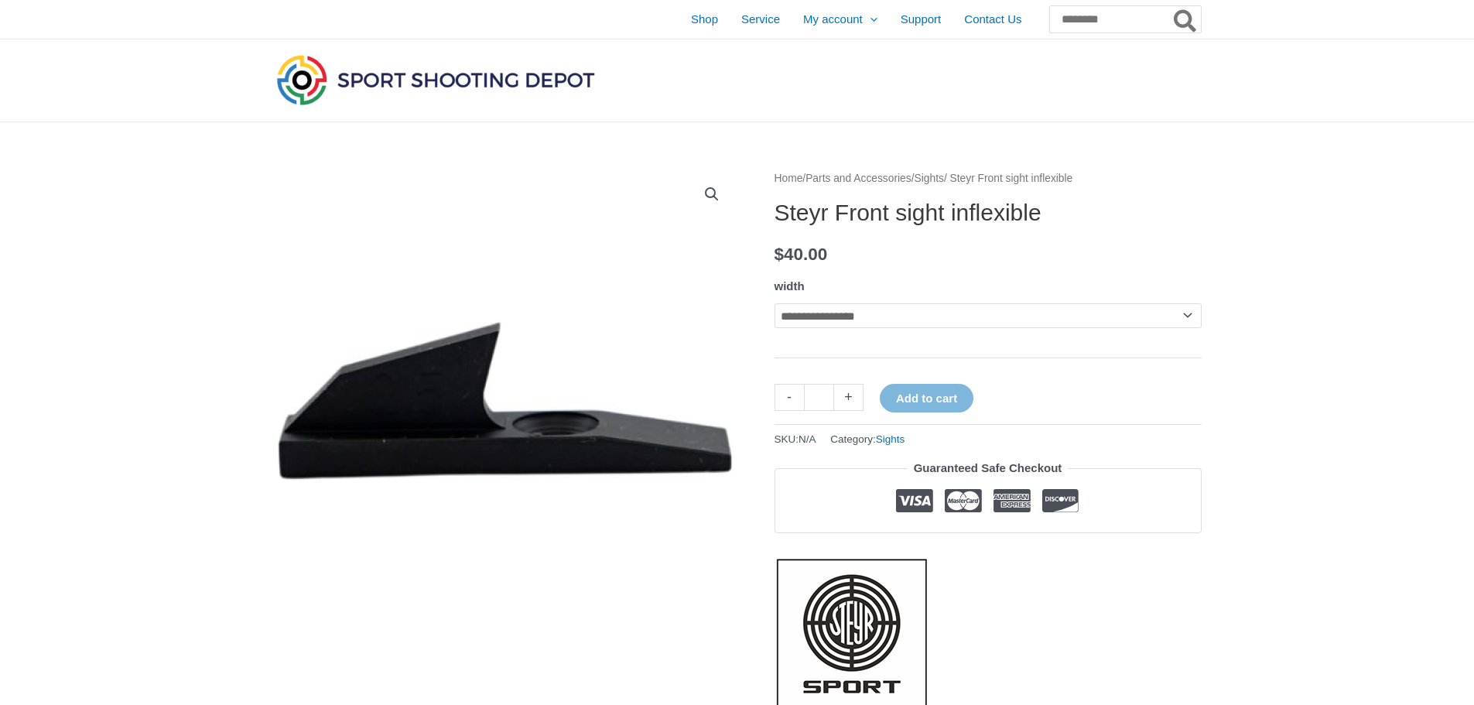 Image resolution: width=1474 pixels, height=705 pixels. I want to click on span: Category:, so click(867, 439).